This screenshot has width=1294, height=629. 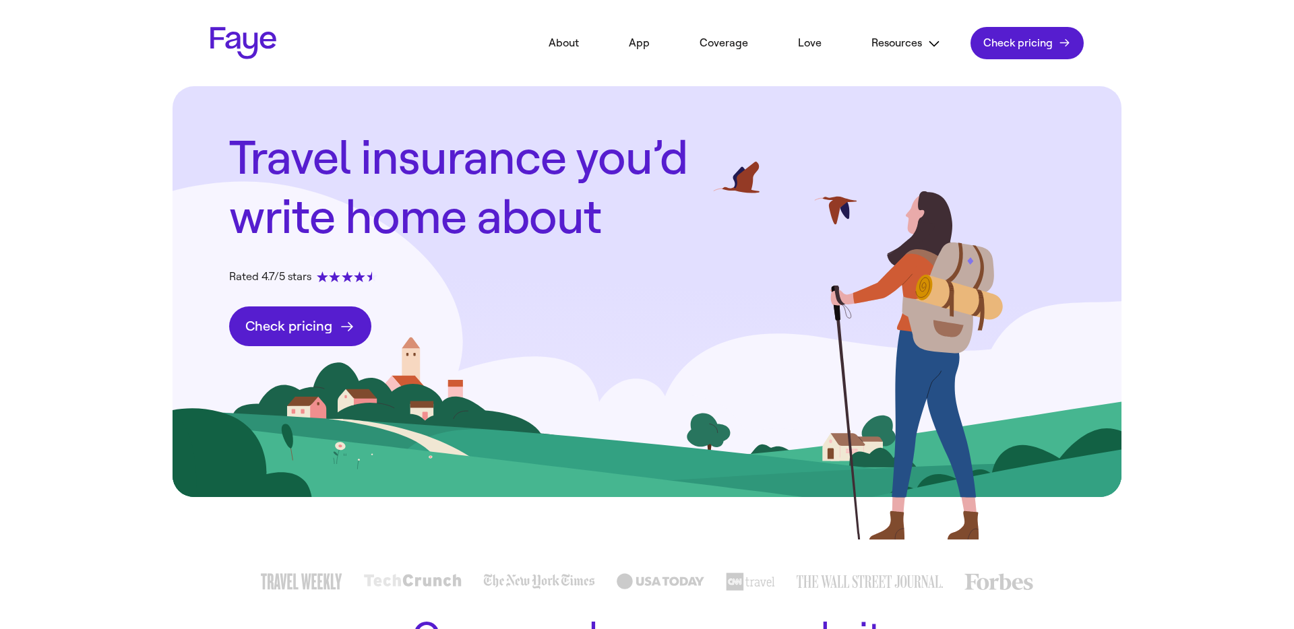 I want to click on a: Faye Logo, so click(x=243, y=43).